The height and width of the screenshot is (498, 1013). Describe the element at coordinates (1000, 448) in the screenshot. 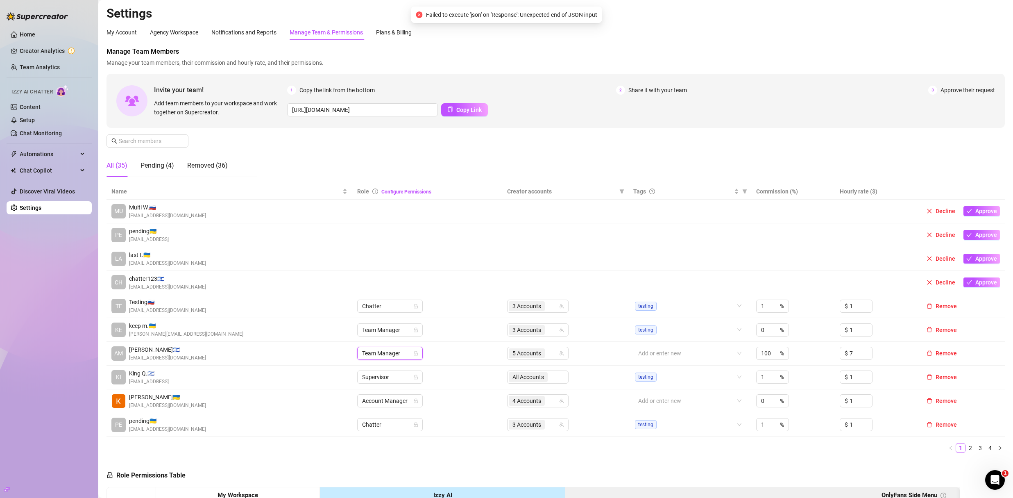

I see `button: right` at that location.